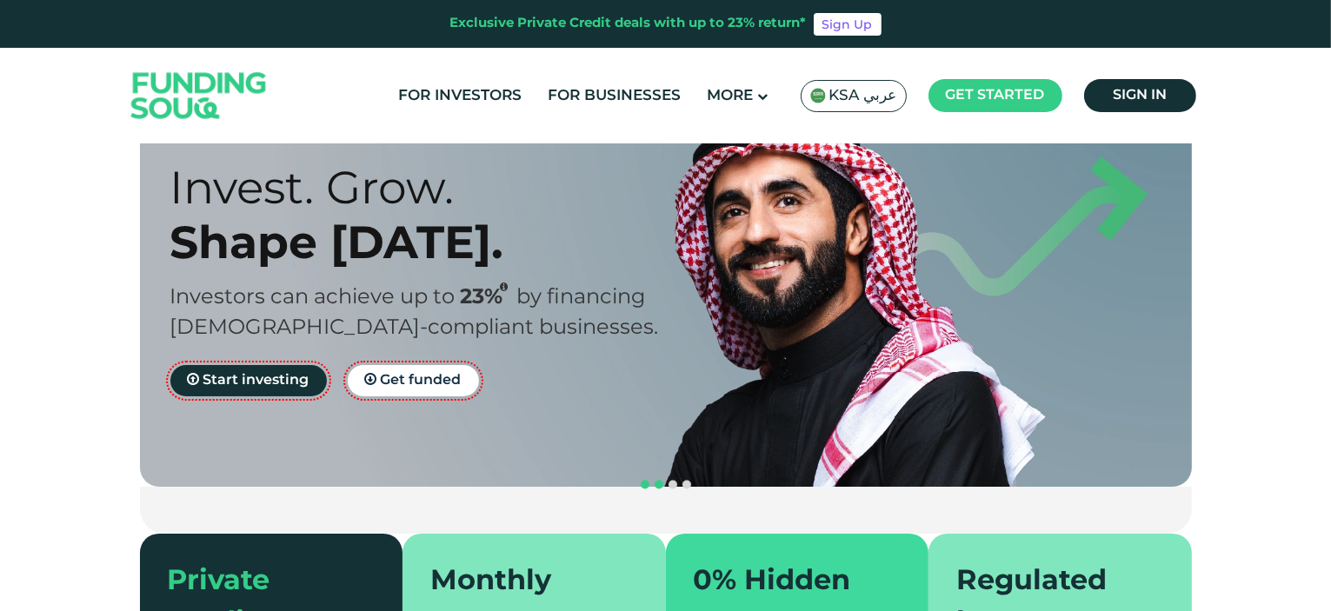  Describe the element at coordinates (256, 380) in the screenshot. I see `span: Start investing` at that location.